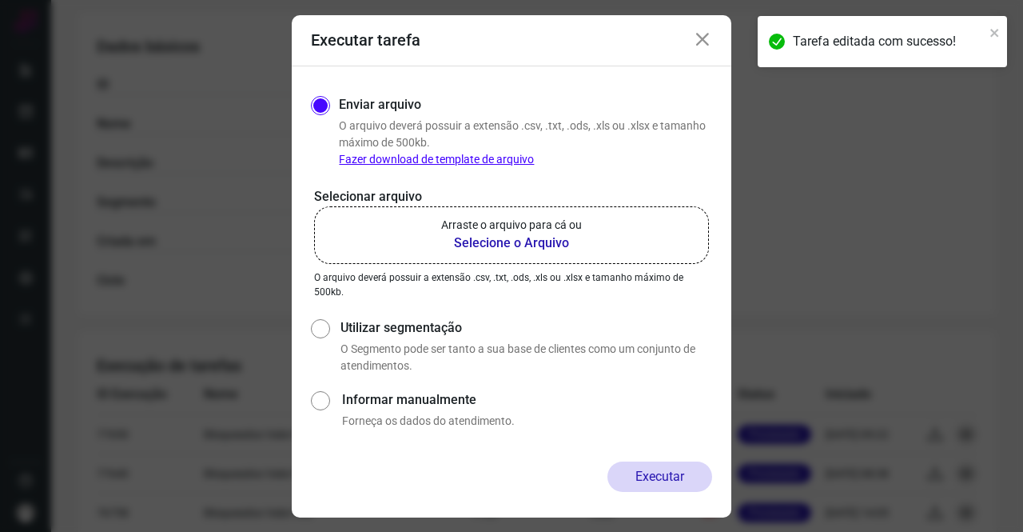 Image resolution: width=1023 pixels, height=532 pixels. What do you see at coordinates (512, 243) in the screenshot?
I see `b: Selecione o Arquivo` at bounding box center [512, 243].